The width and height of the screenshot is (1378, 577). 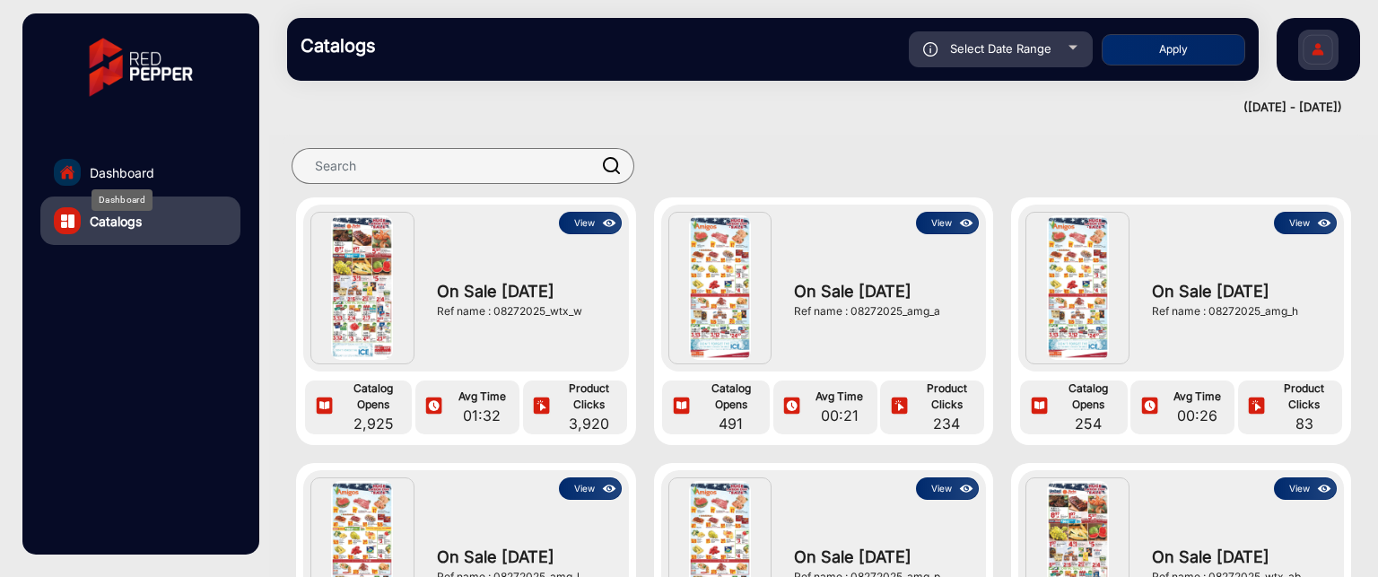 I want to click on span: 254, so click(x=1088, y=423).